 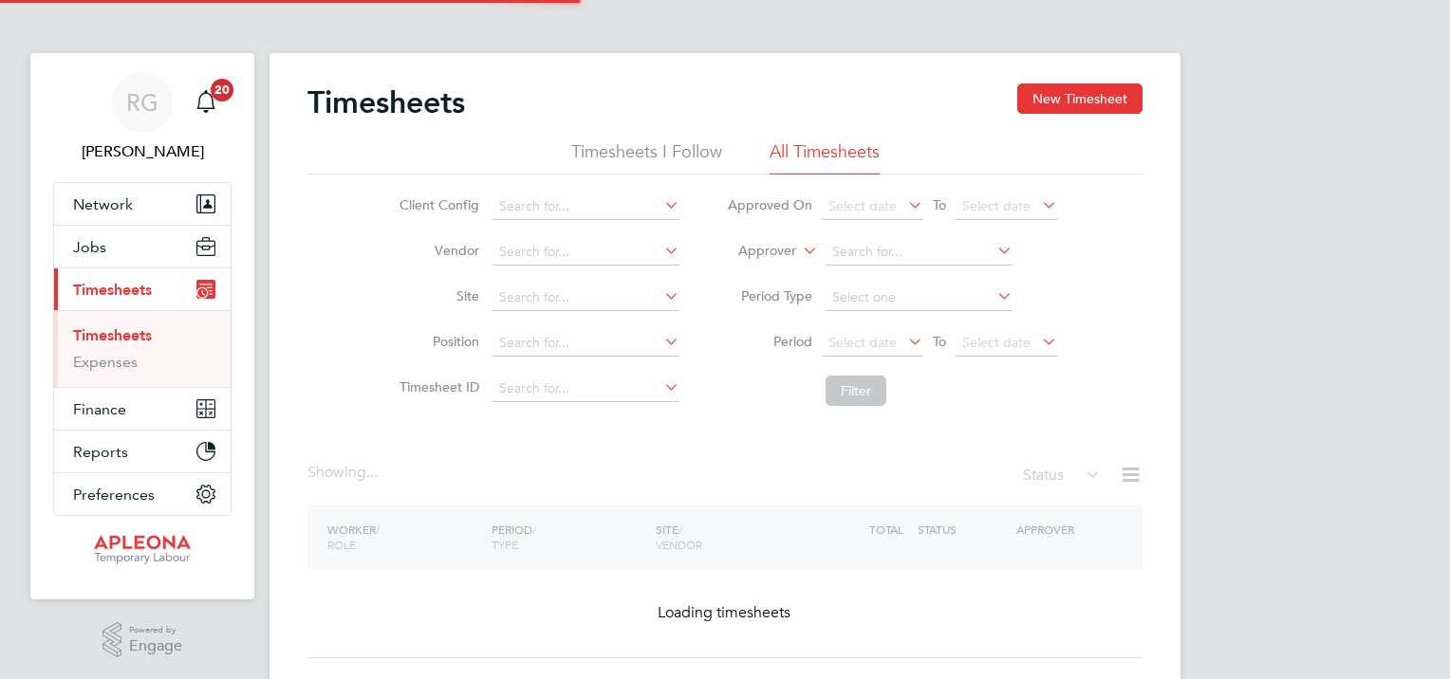 What do you see at coordinates (142, 102) in the screenshot?
I see `span: RG` at bounding box center [142, 102].